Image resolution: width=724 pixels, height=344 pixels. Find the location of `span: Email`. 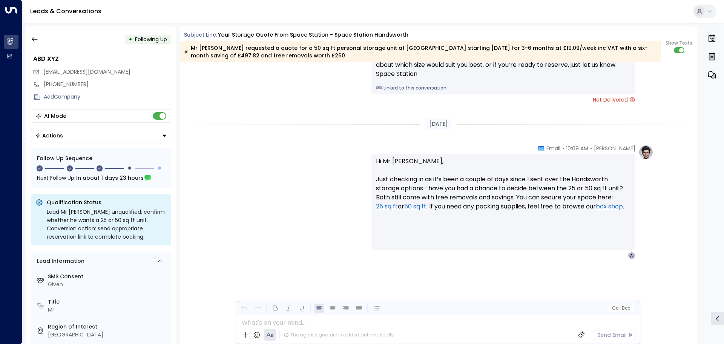

span: Email is located at coordinates (553, 148).